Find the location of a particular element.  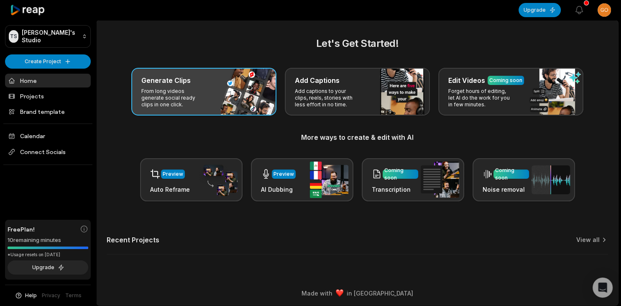

h3: Add Captions is located at coordinates (317, 80).